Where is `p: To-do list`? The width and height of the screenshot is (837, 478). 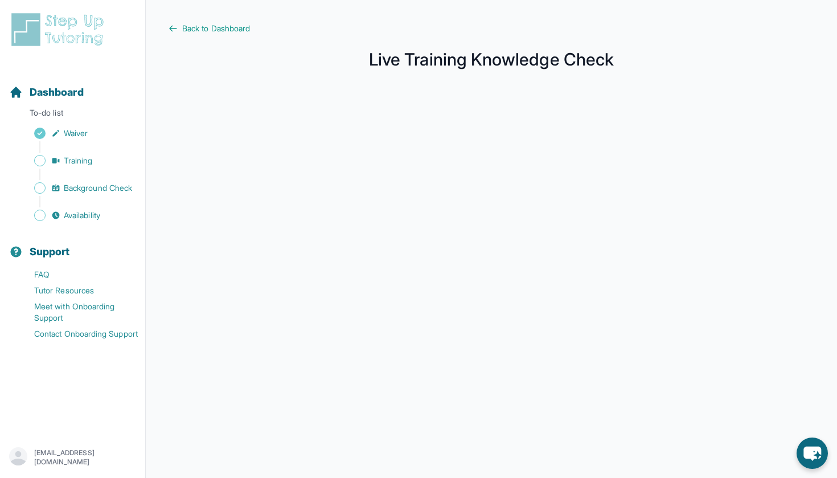
p: To-do list is located at coordinates (72, 115).